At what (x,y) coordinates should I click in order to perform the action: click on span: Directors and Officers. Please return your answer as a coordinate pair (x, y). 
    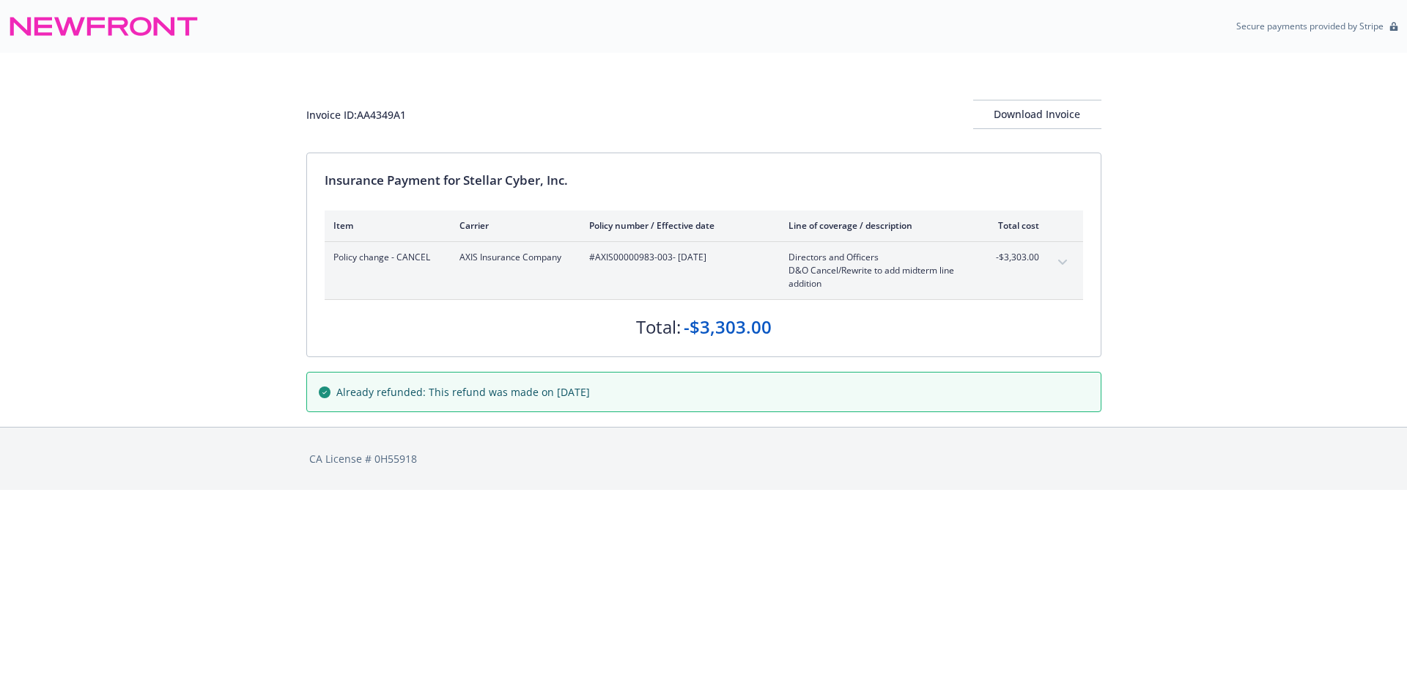
    Looking at the image, I should click on (875, 257).